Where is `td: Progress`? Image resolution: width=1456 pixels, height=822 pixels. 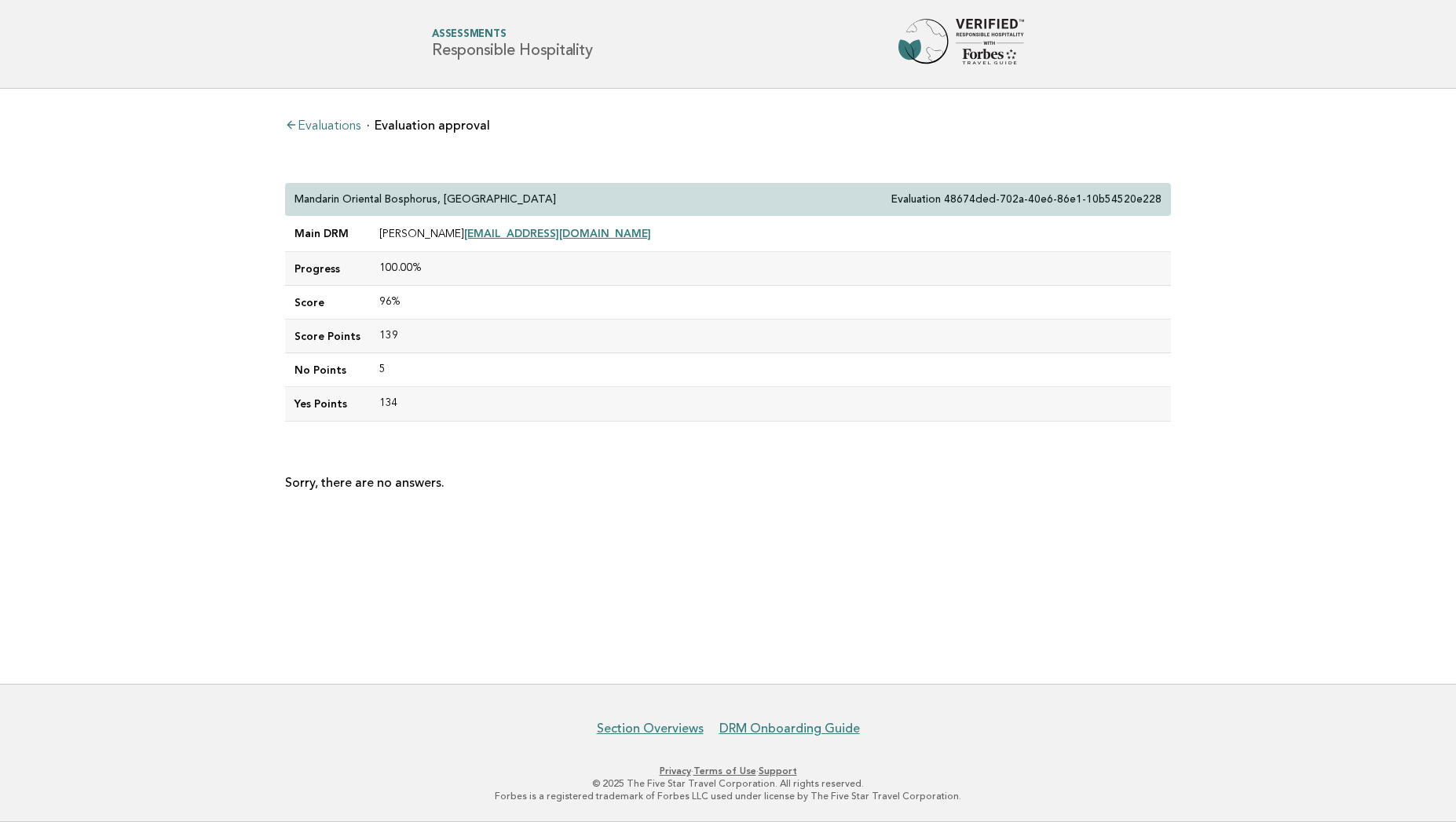
td: Progress is located at coordinates (328, 268).